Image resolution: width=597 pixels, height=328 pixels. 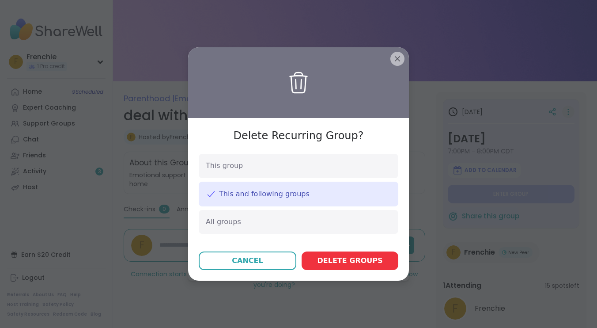 What do you see at coordinates (247, 261) in the screenshot?
I see `div: Cancel` at bounding box center [247, 261].